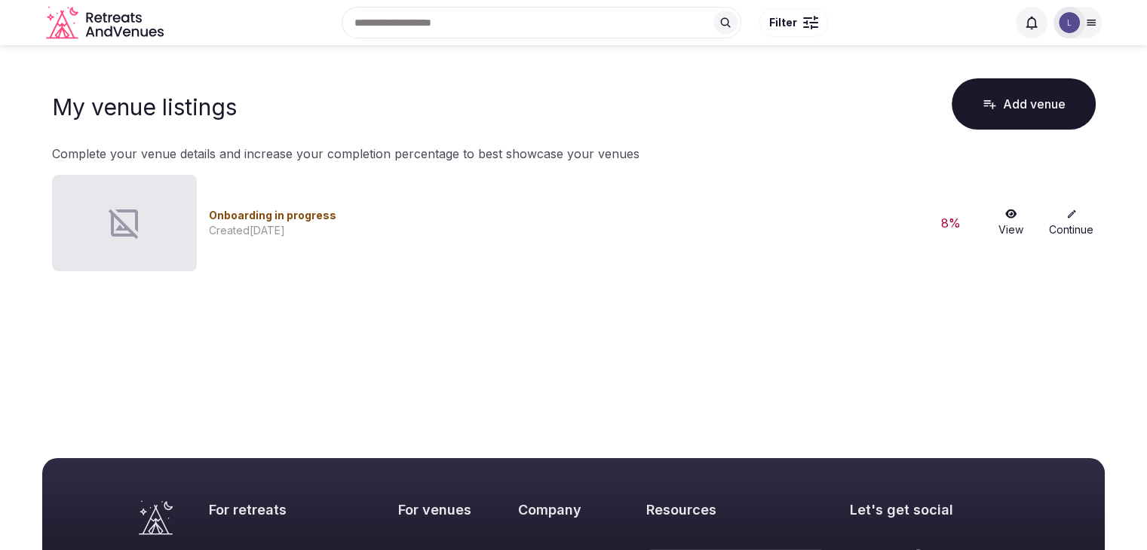 The image size is (1147, 550). Describe the element at coordinates (783, 23) in the screenshot. I see `span: Filter` at that location.